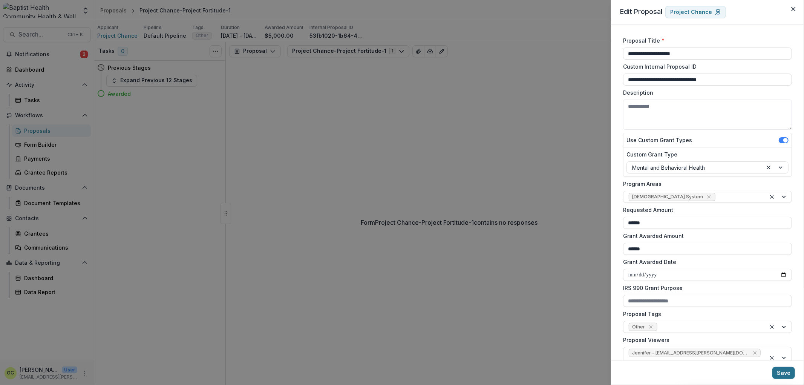 This screenshot has height=385, width=804. Describe the element at coordinates (706, 314) in the screenshot. I see `label: Proposal Tags` at that location.